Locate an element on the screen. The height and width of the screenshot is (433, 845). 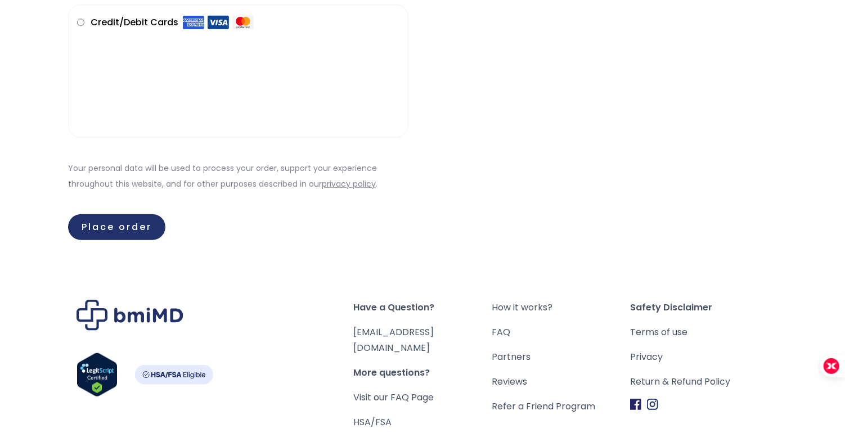
img: Facebook is located at coordinates (636, 404).